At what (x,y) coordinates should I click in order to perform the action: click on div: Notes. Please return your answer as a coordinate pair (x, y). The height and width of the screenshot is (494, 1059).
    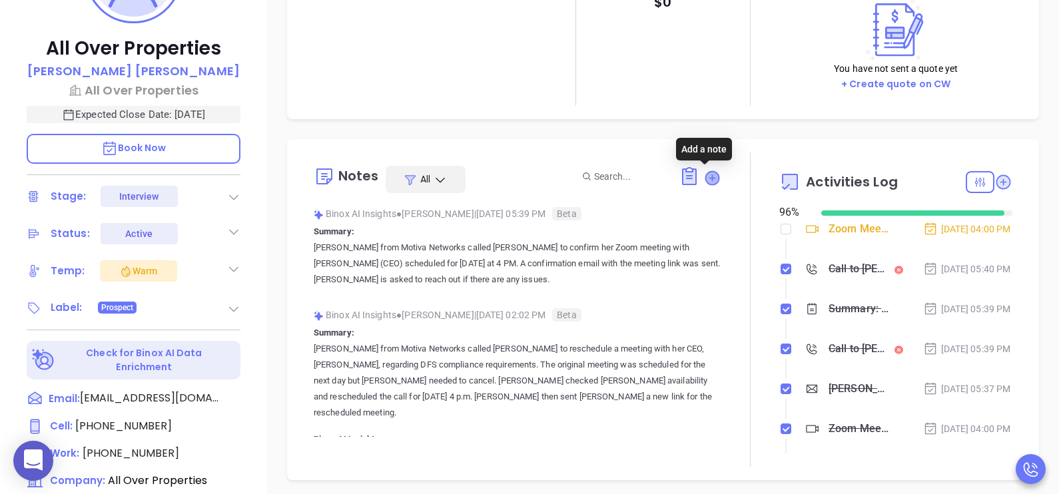
    Looking at the image, I should click on (358, 176).